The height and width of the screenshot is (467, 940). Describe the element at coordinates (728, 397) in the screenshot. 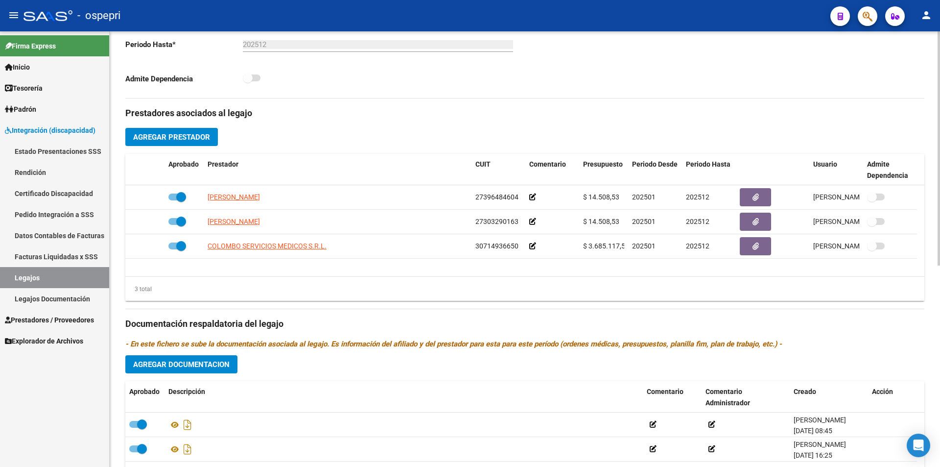

I see `span: Comentario Administrador` at that location.